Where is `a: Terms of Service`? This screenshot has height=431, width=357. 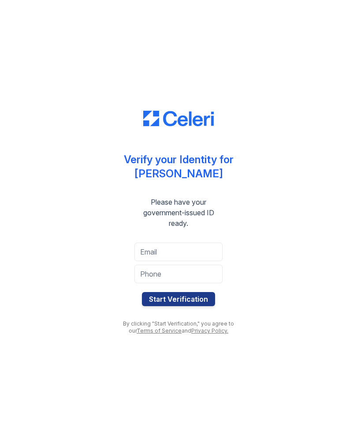
a: Terms of Service is located at coordinates (159, 330).